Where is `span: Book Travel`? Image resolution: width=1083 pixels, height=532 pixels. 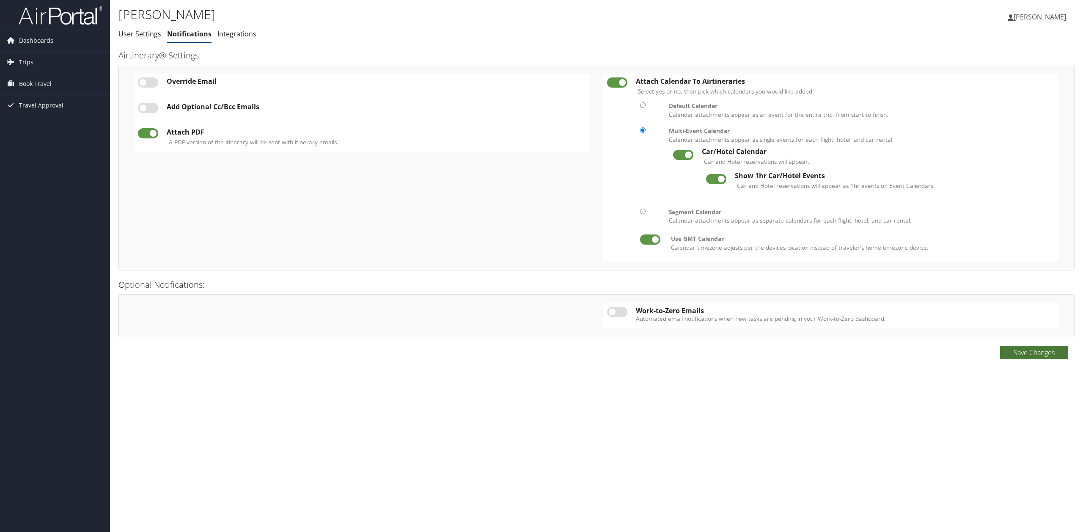
span: Book Travel is located at coordinates (35, 84).